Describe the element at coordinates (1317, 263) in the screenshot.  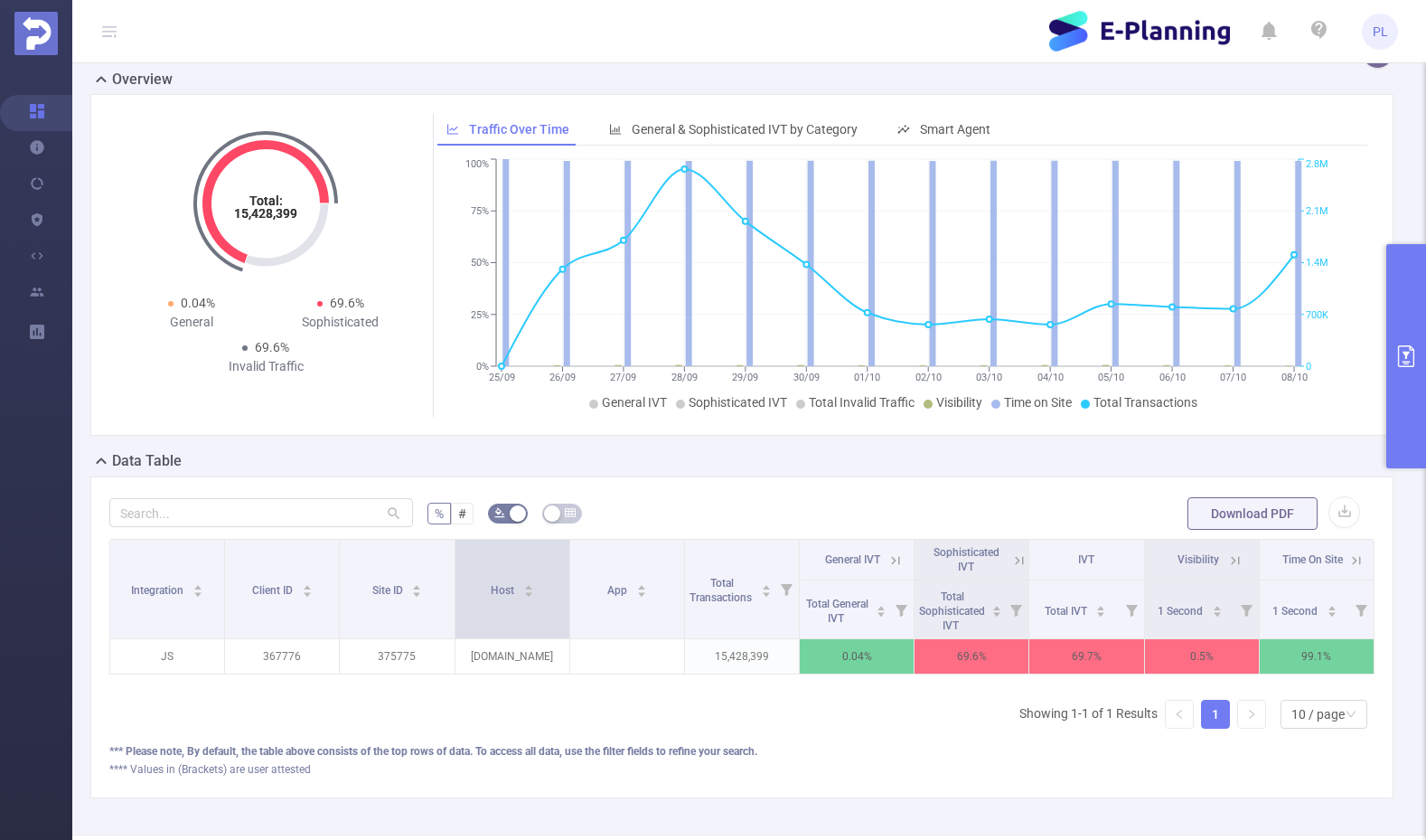
I see `tspan: 1.4M` at that location.